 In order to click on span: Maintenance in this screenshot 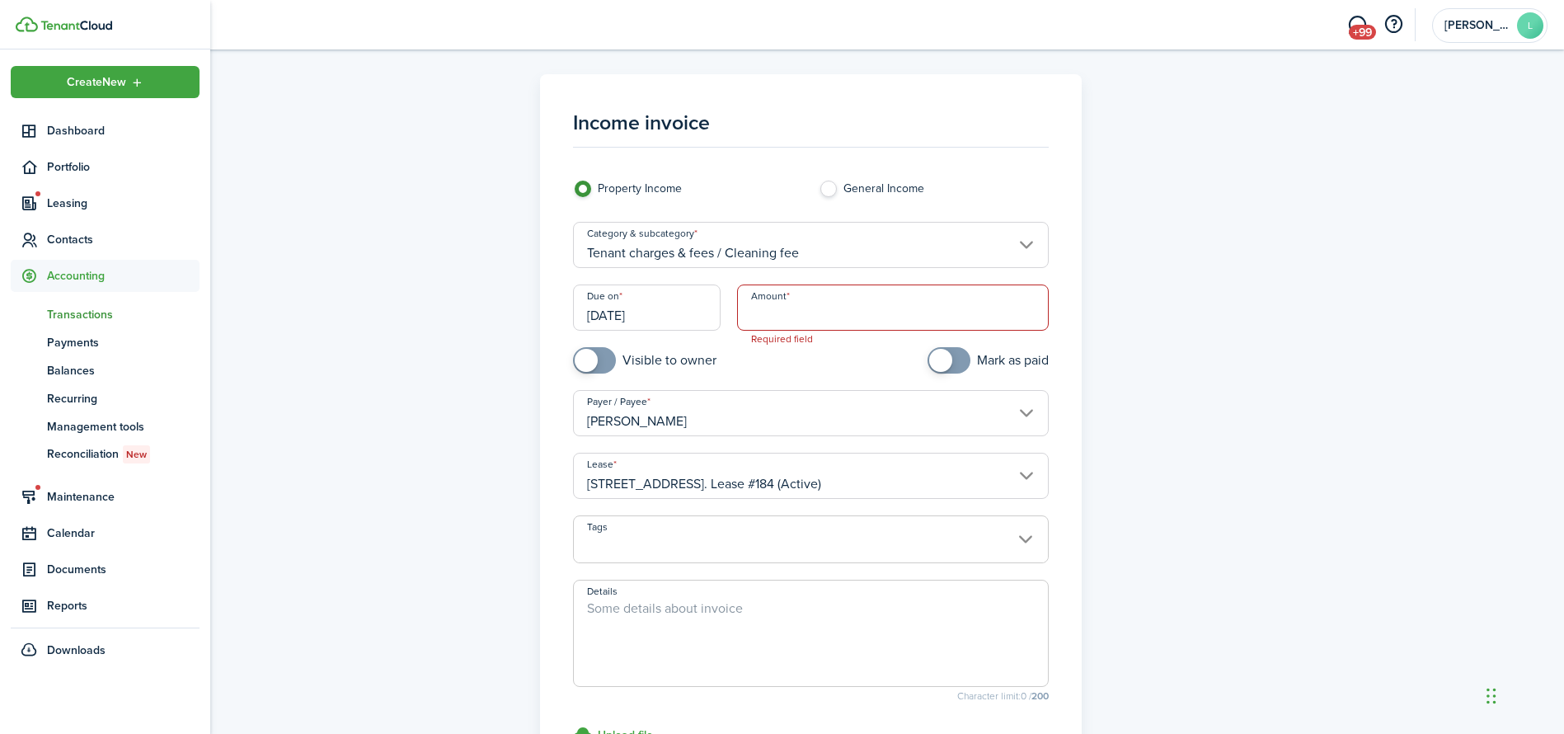, I will do `click(123, 496)`.